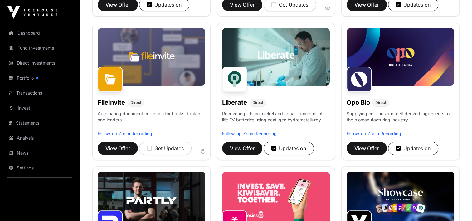 The height and width of the screenshot is (221, 472). I want to click on p: Recovering lithium, nickel and cobalt from end-of-life EV batteries using next-gen hydrometallurgy., so click(276, 120).